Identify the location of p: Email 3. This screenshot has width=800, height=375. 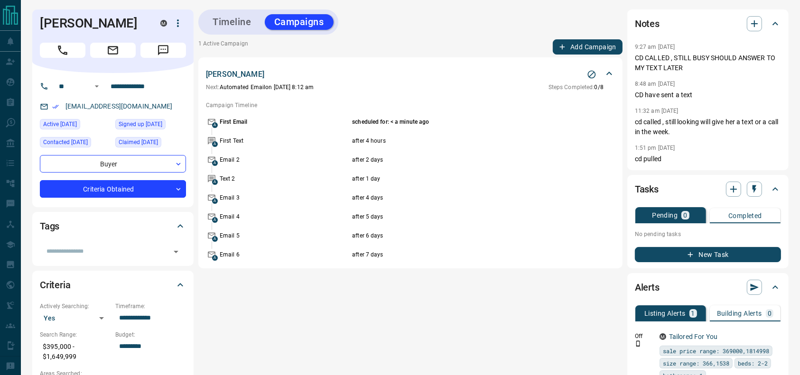
(285, 198).